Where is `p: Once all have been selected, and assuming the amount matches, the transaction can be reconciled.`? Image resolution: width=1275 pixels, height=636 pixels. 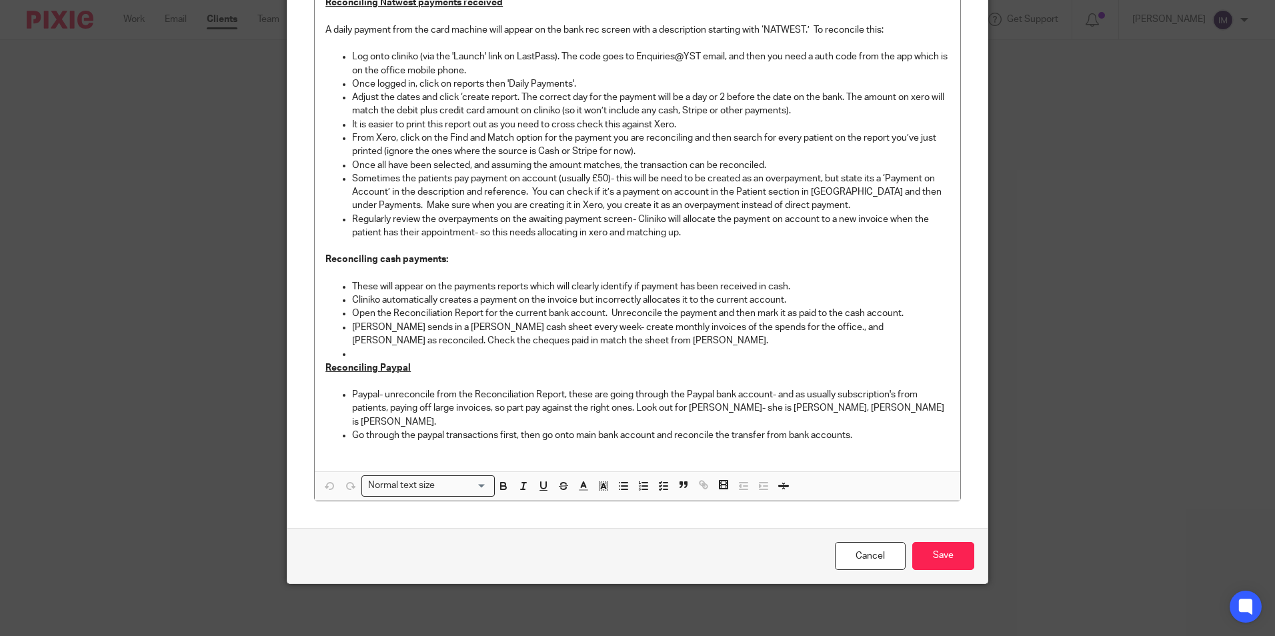
p: Once all have been selected, and assuming the amount matches, the transaction can be reconciled. is located at coordinates (651, 165).